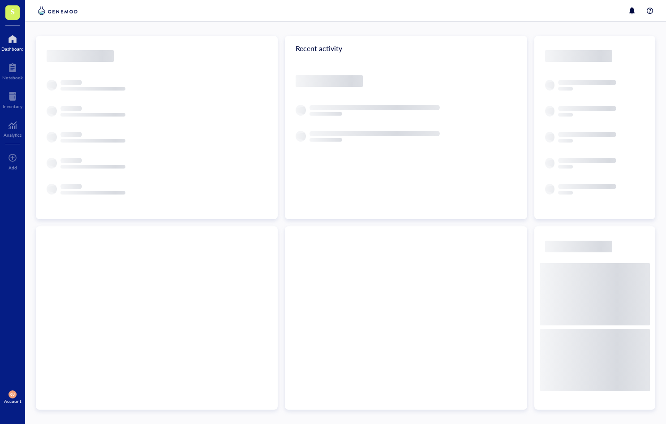  Describe the element at coordinates (406, 48) in the screenshot. I see `div: Recent activity` at that location.